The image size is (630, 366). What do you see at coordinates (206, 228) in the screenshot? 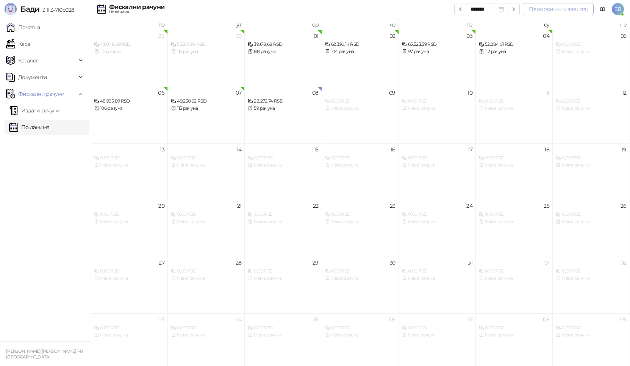
I see `td: 2025-10-21` at bounding box center [206, 228].